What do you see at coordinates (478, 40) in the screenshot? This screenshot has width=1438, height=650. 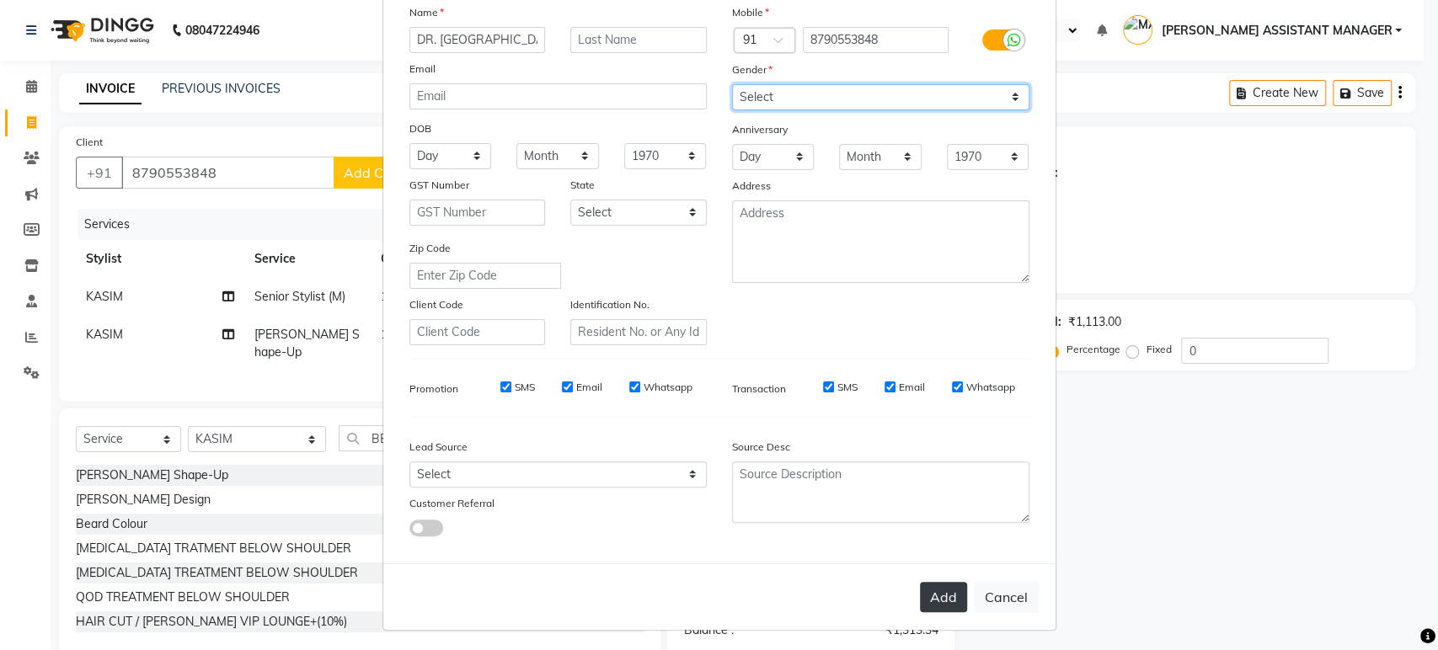 I see `input: First Name` at bounding box center [478, 40].